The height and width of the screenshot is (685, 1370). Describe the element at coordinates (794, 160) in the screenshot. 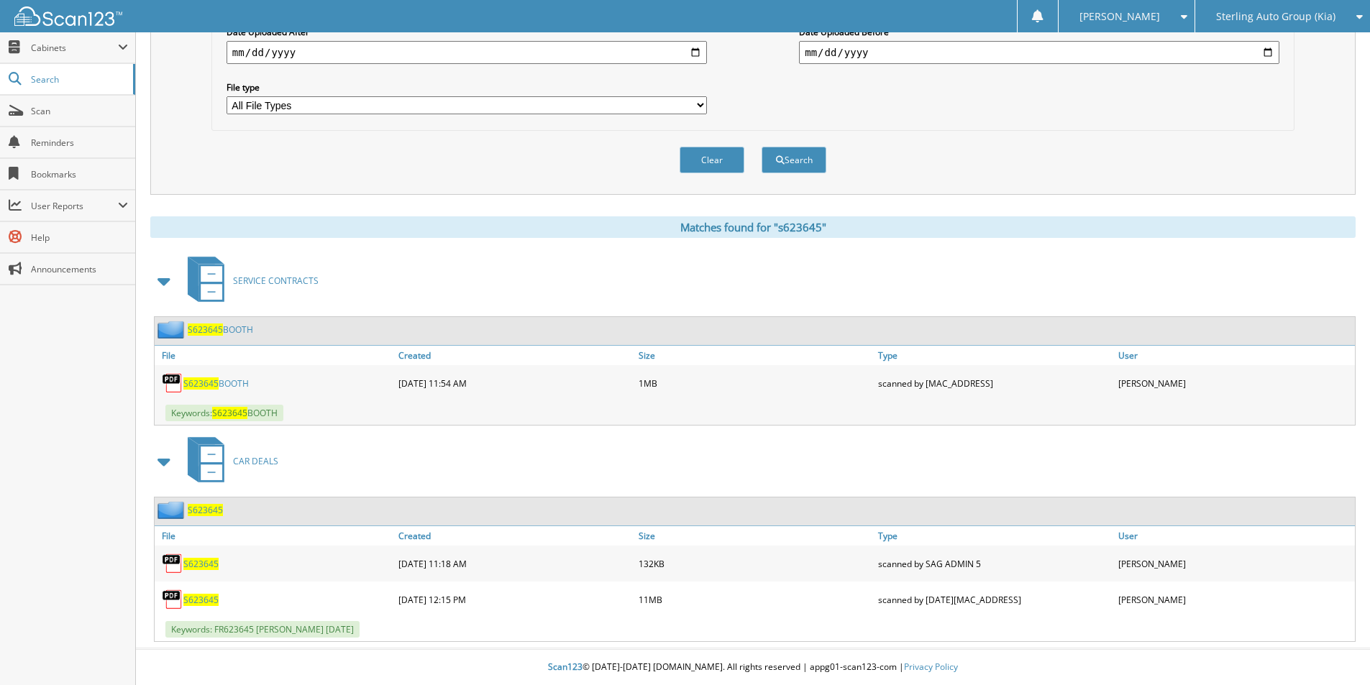

I see `button: Search` at that location.